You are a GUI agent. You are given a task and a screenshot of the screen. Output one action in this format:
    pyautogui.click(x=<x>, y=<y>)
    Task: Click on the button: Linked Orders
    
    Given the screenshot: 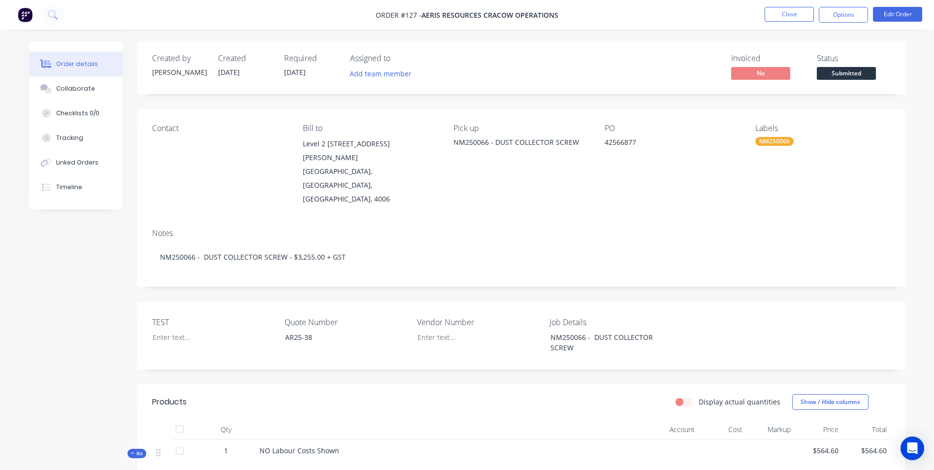 What is the action you would take?
    pyautogui.click(x=76, y=162)
    